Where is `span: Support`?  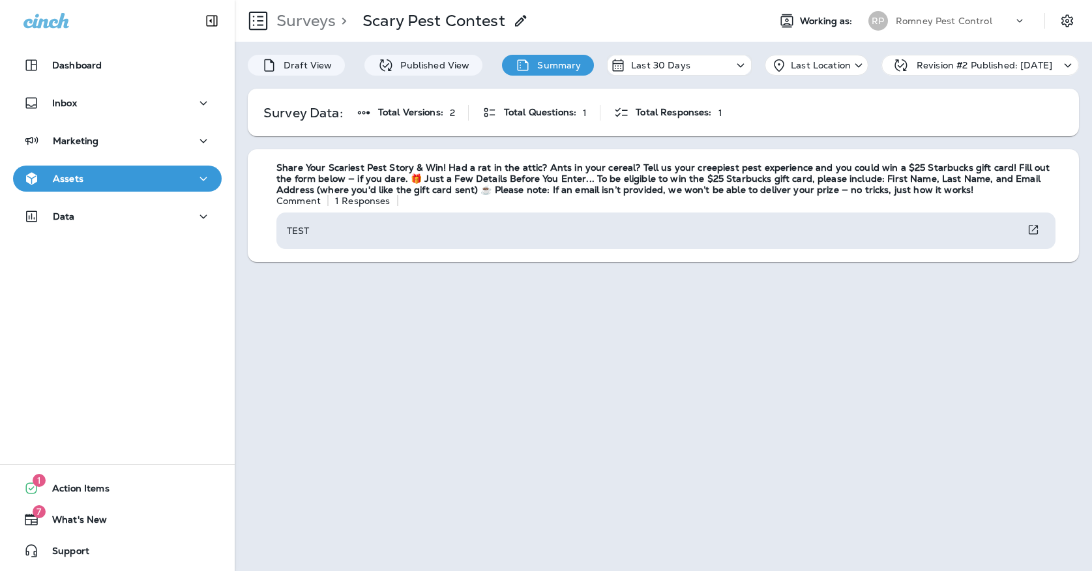
span: Support is located at coordinates (64, 553).